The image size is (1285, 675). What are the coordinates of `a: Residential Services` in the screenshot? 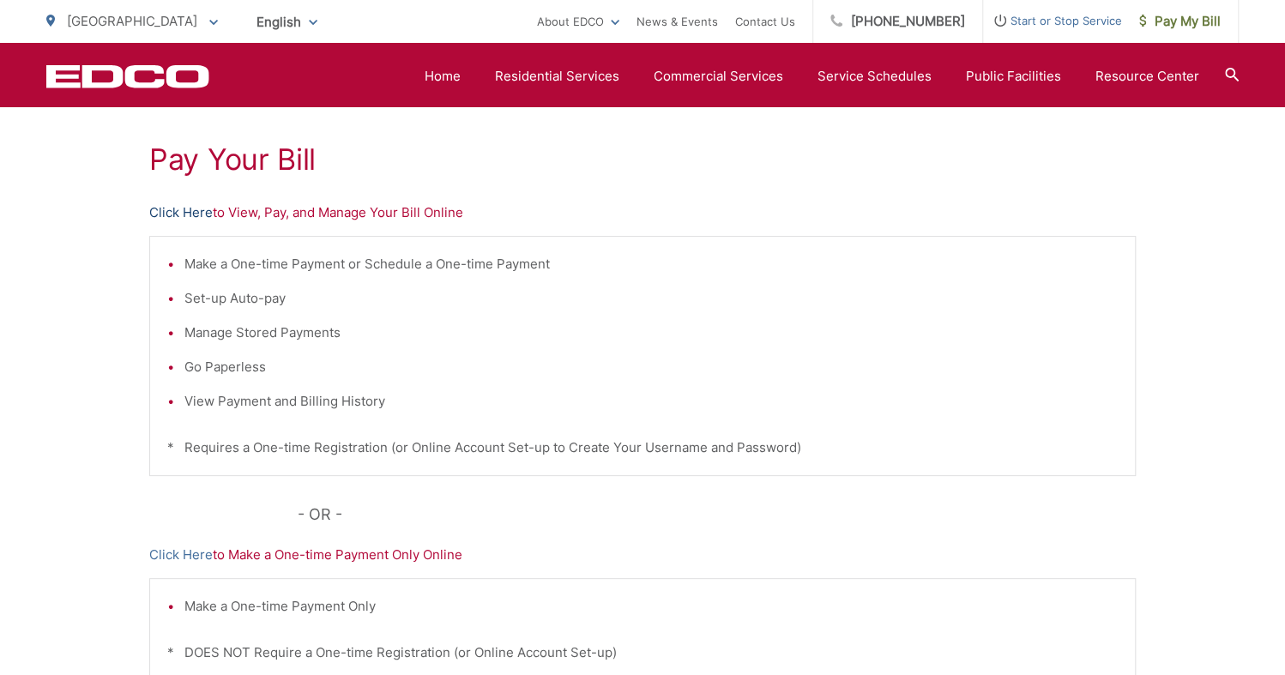 It's located at (557, 76).